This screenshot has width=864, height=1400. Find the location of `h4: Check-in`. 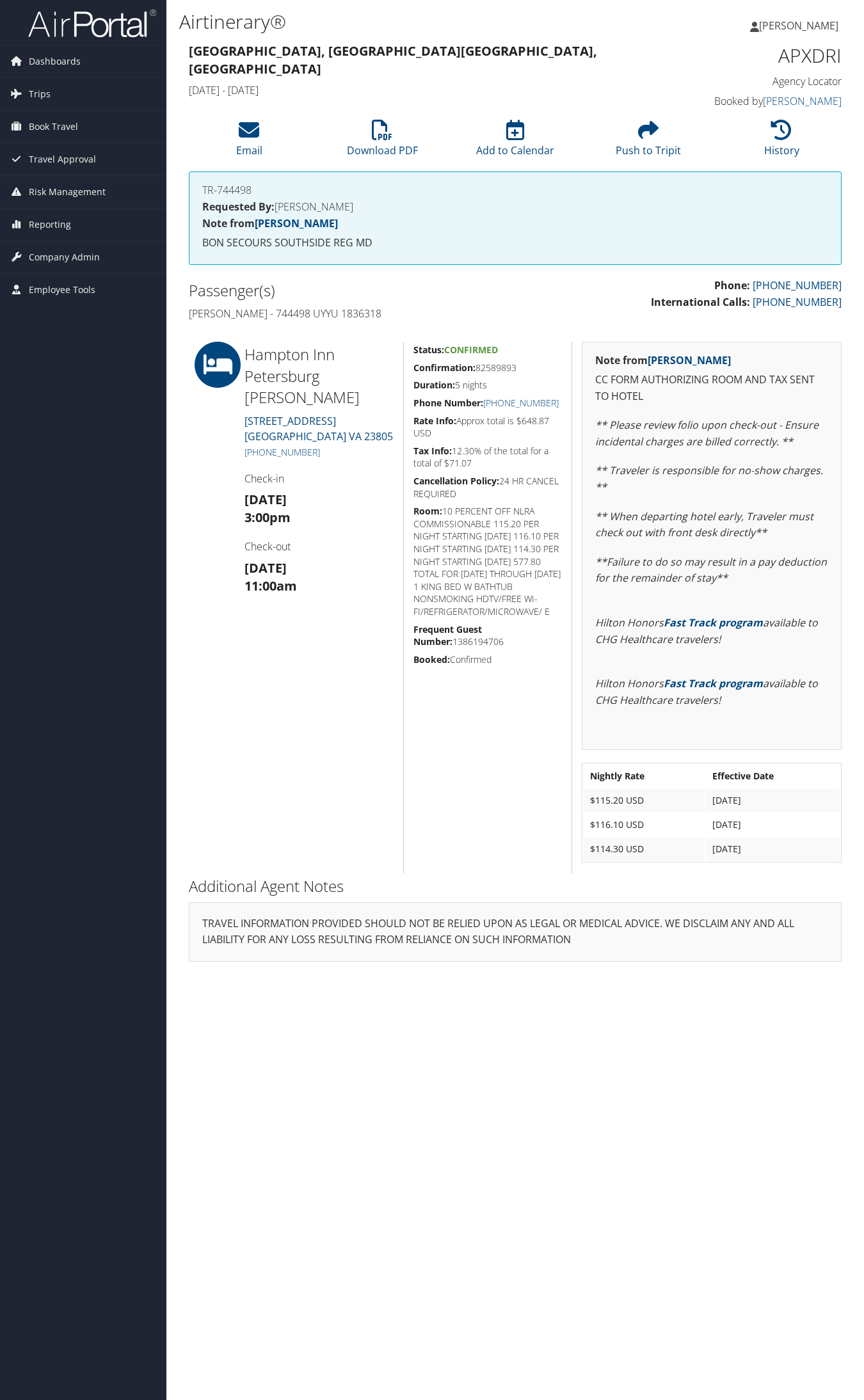

h4: Check-in is located at coordinates (319, 479).